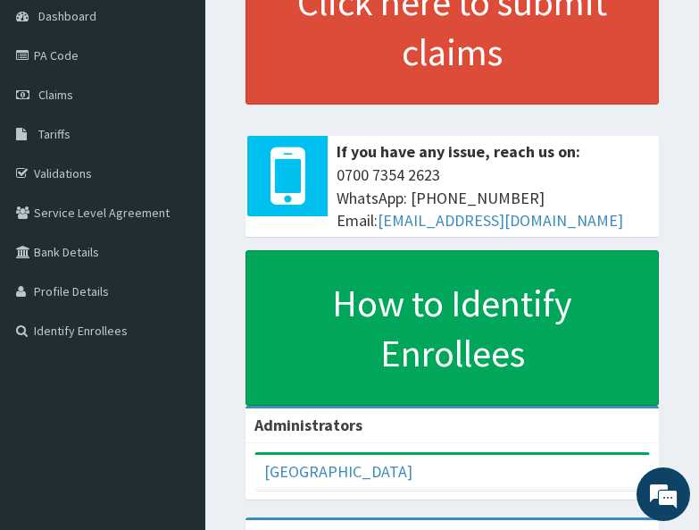 The height and width of the screenshot is (530, 699). I want to click on span: Claims, so click(55, 95).